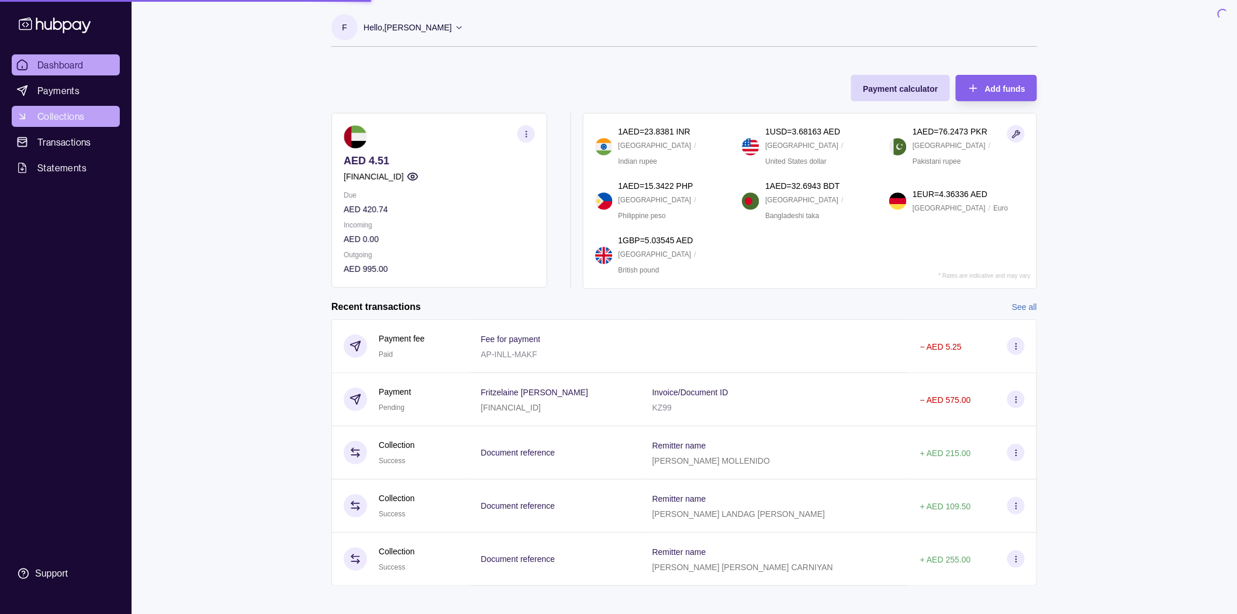 The image size is (1237, 614). What do you see at coordinates (642, 216) in the screenshot?
I see `p: Philippine peso` at bounding box center [642, 216].